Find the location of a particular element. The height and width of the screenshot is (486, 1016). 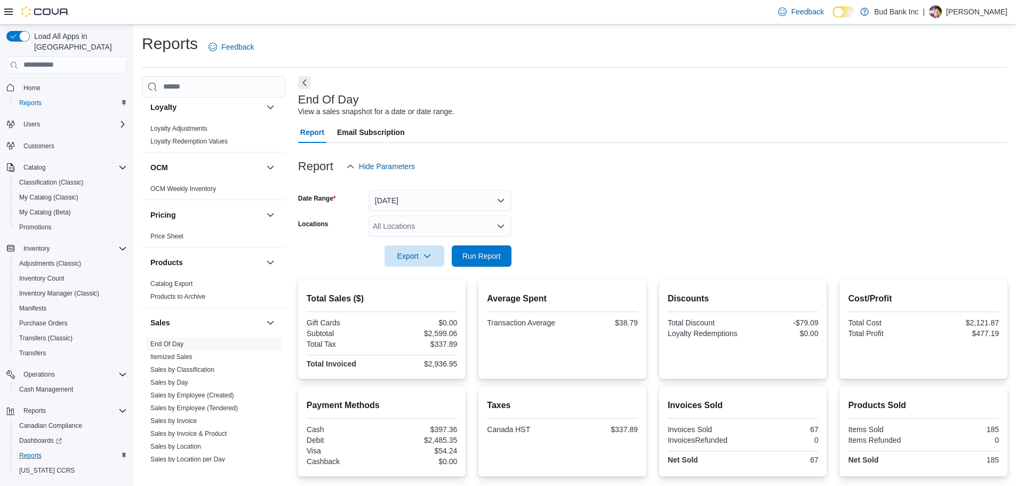

button: Classification (Classic) is located at coordinates (71, 182).